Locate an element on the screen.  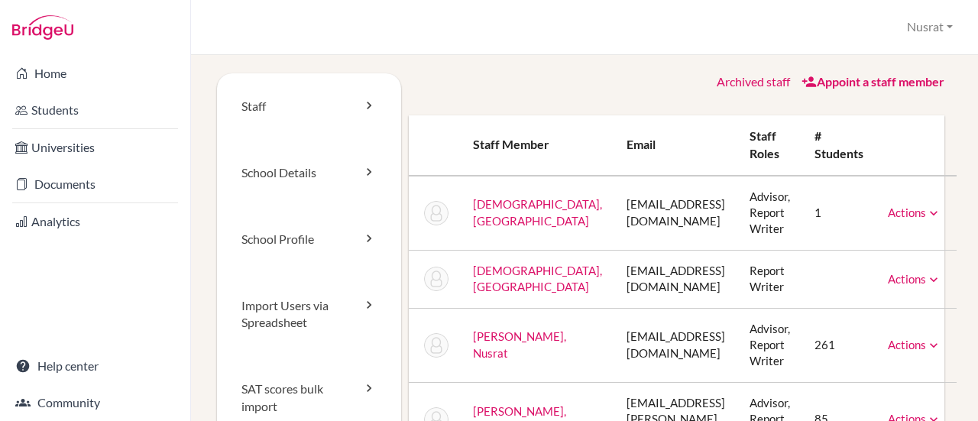
th: Staff member is located at coordinates (537, 145).